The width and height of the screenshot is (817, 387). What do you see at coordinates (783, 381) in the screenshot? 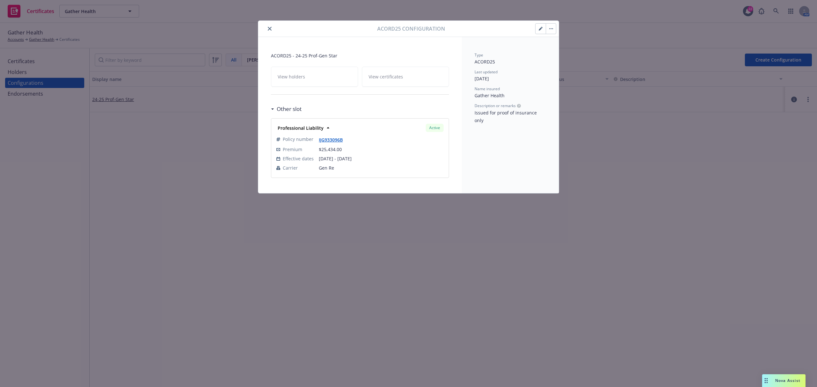
I see `button: Nova Assist` at bounding box center [783, 381].